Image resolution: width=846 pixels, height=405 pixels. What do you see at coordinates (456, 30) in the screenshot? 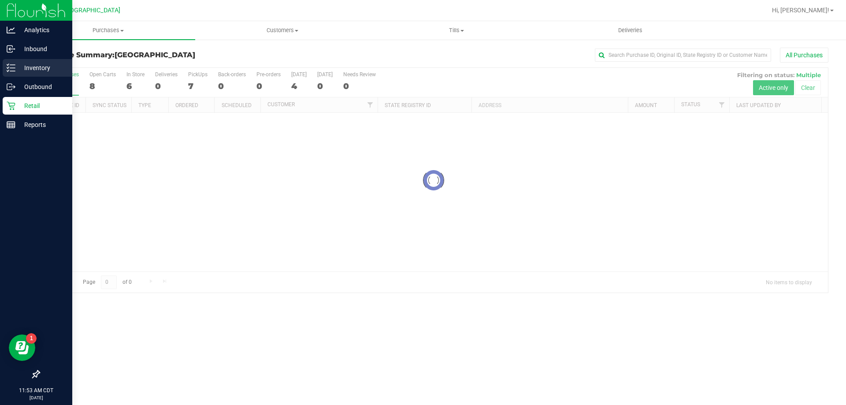
I see `span: Tills` at bounding box center [456, 30].